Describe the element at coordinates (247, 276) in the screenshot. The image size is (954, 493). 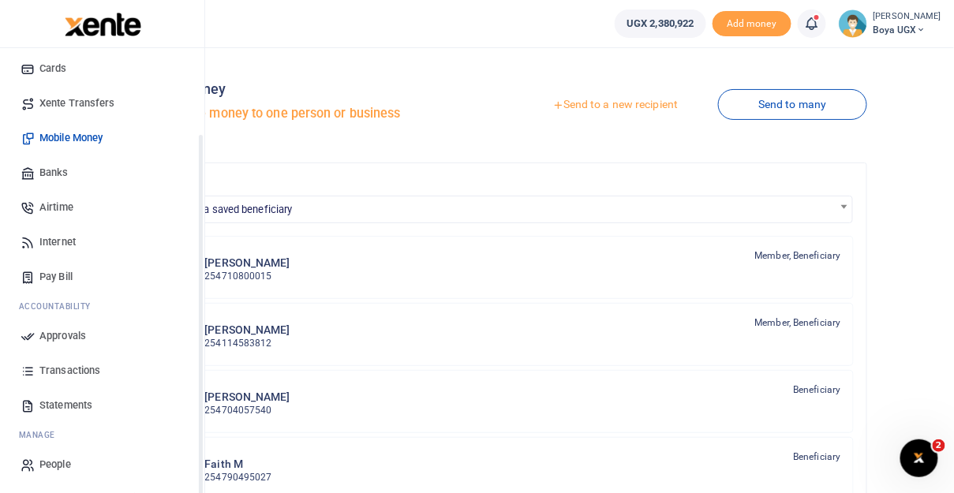
I see `p: 254710800015` at that location.